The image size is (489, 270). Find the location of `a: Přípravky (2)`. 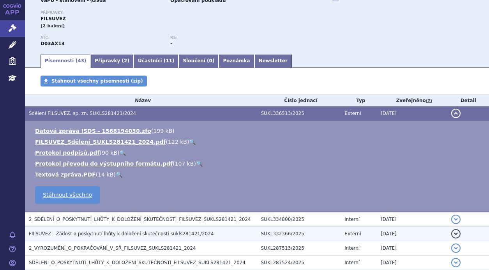

a: Přípravky (2) is located at coordinates (112, 61).